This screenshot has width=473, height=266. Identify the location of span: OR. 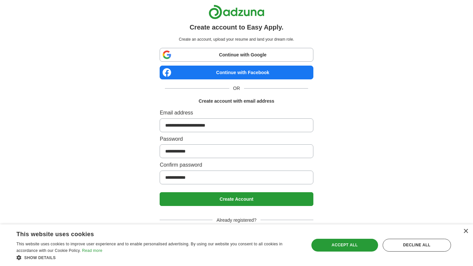
(236, 88).